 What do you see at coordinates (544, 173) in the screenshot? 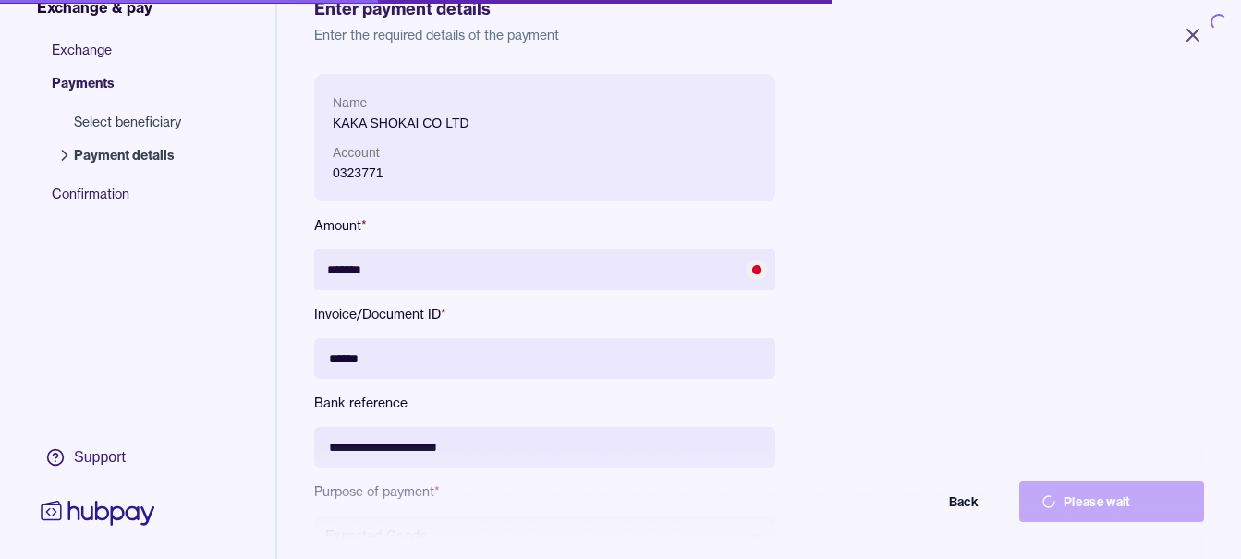
I see `p: 0323771` at bounding box center [544, 173].